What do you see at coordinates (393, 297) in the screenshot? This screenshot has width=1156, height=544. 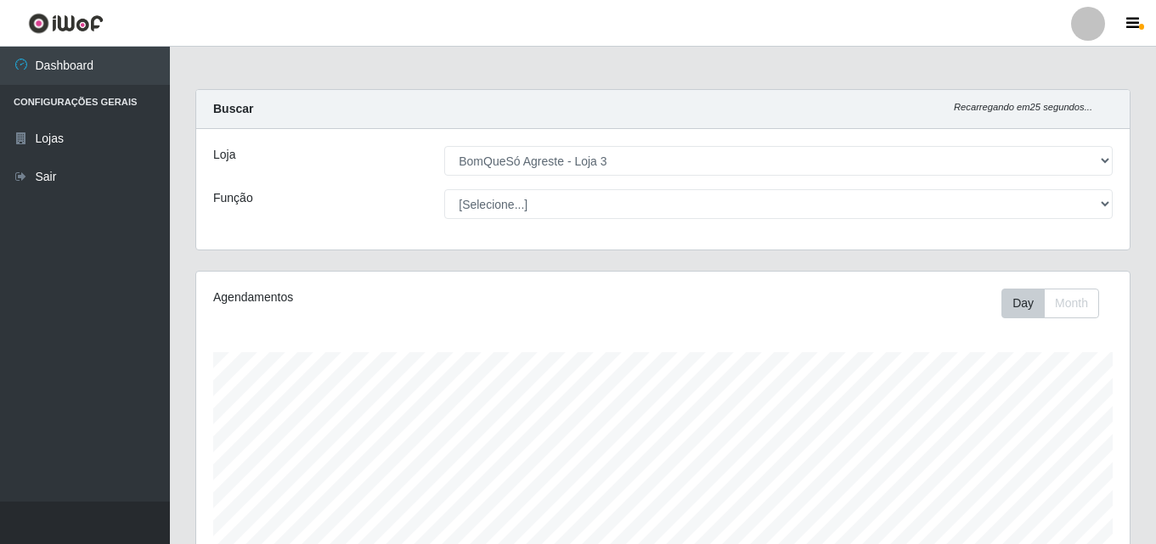 I see `div: Agendamentos` at bounding box center [393, 297].